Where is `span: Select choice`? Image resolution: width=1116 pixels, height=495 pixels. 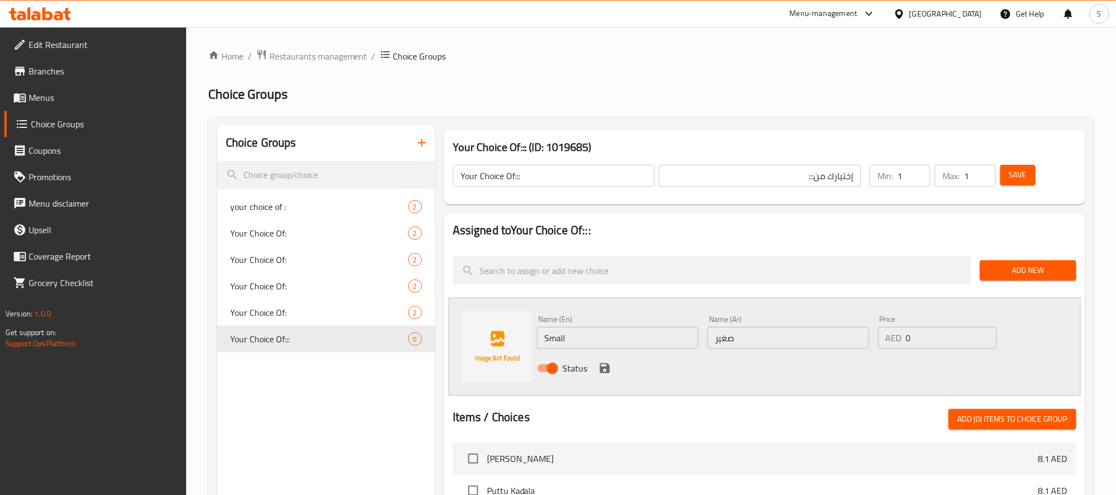
span: Select choice is located at coordinates (473, 458).